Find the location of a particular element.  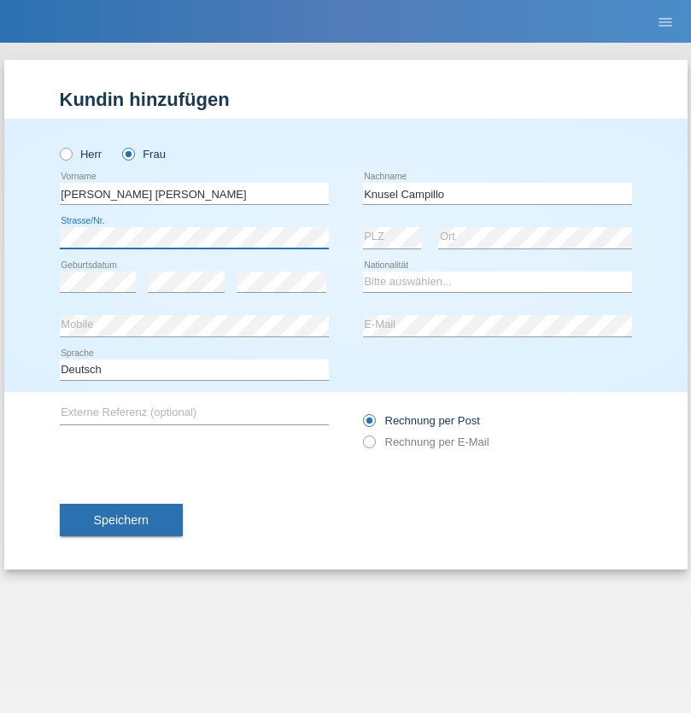

input: Rechnung per E-Mail is located at coordinates (368, 446).